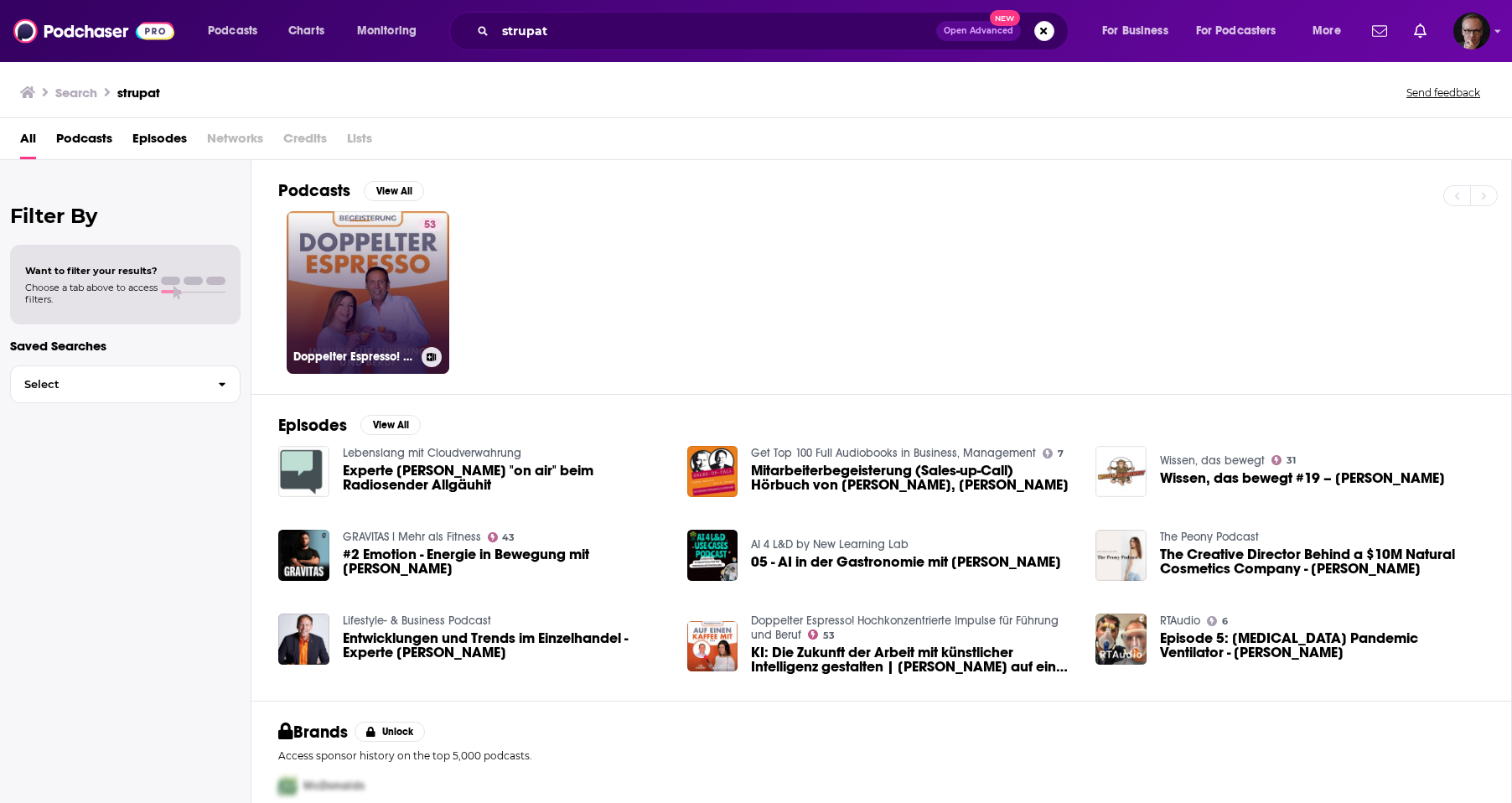 This screenshot has height=803, width=1512. What do you see at coordinates (713, 471) in the screenshot?
I see `img: Mitarbeiterbegeisterung (Sales-up-Call) Hörbuch von Stephan Heinrich, Ralf R. Strupat` at bounding box center [713, 471].